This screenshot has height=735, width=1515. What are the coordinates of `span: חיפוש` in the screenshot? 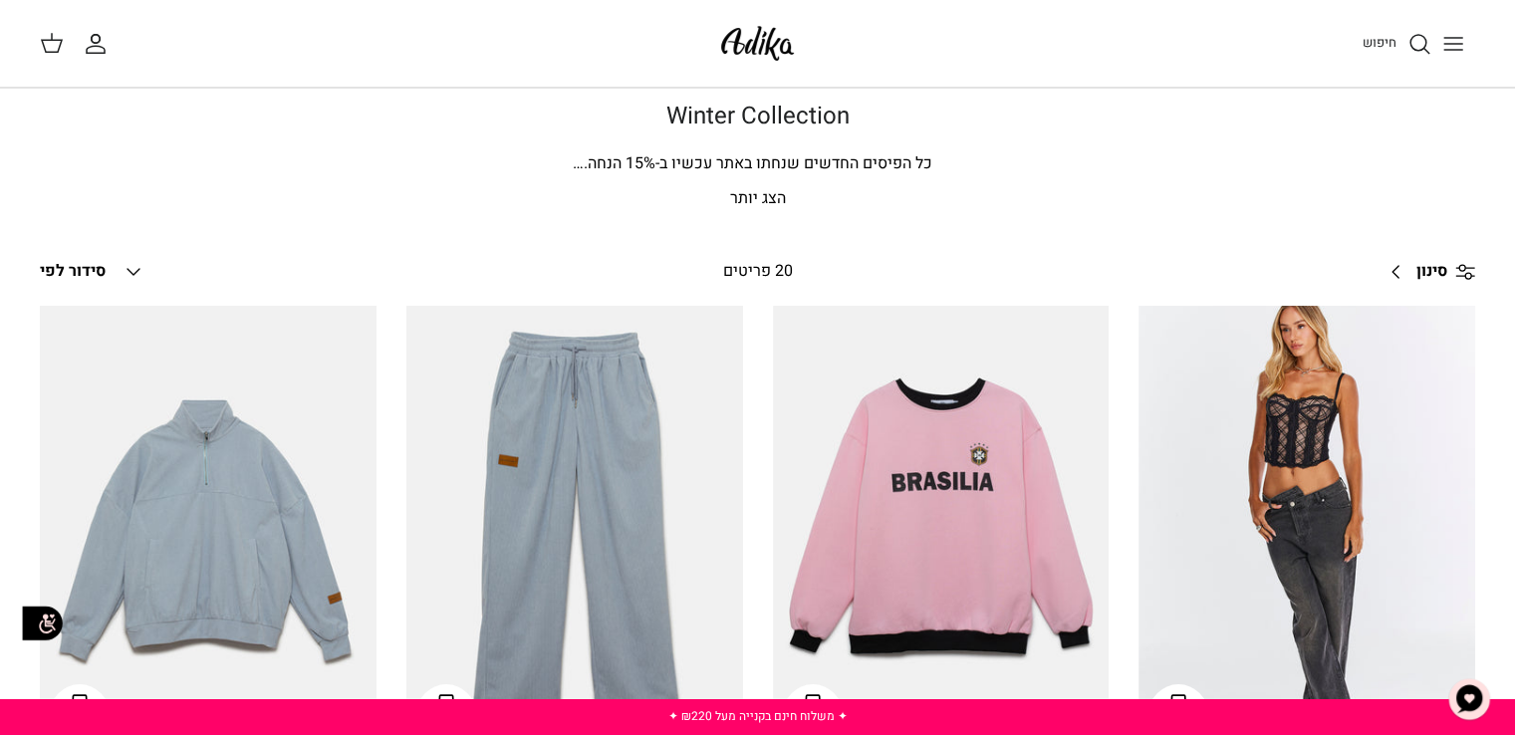 It's located at (1380, 42).